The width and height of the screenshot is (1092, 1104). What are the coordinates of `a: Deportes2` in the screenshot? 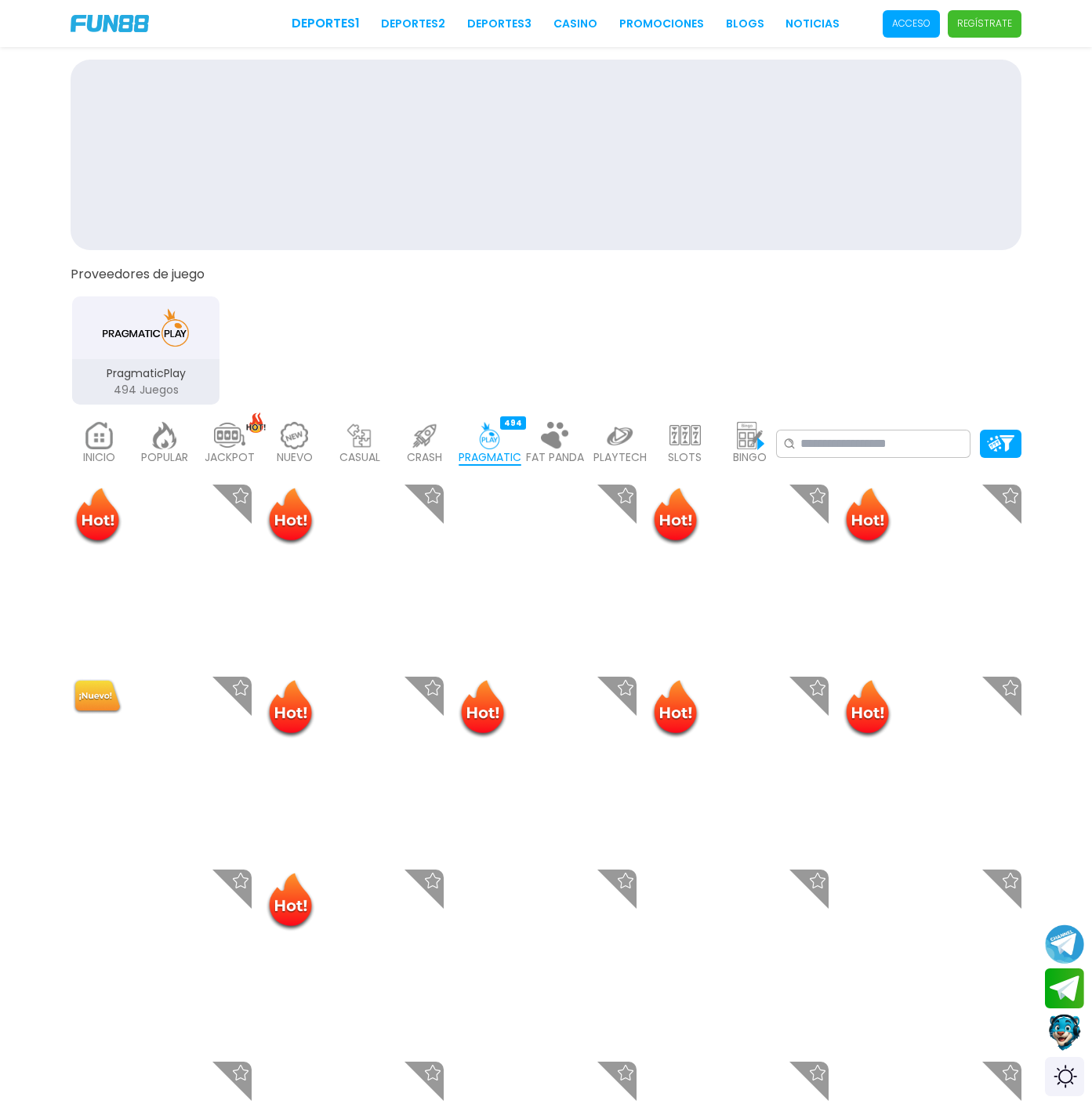 It's located at (413, 24).